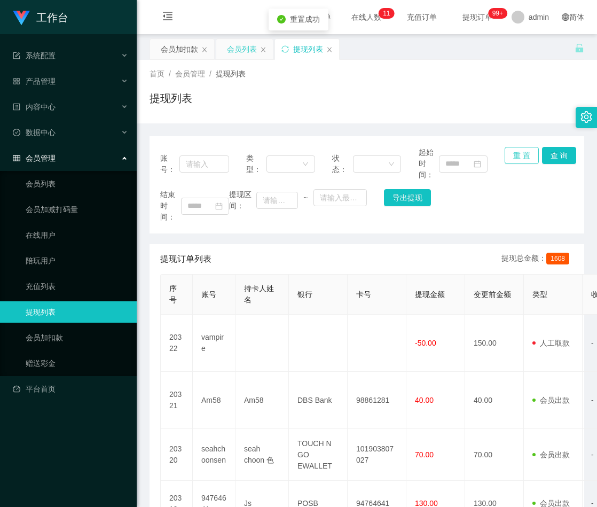  Describe the element at coordinates (424, 454) in the screenshot. I see `span: 70.00` at that location.